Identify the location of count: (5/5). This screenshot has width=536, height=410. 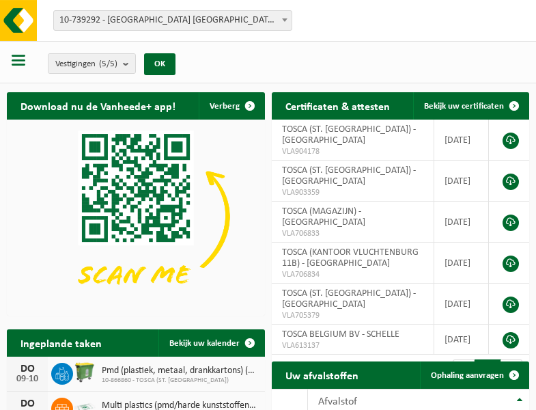
(108, 64).